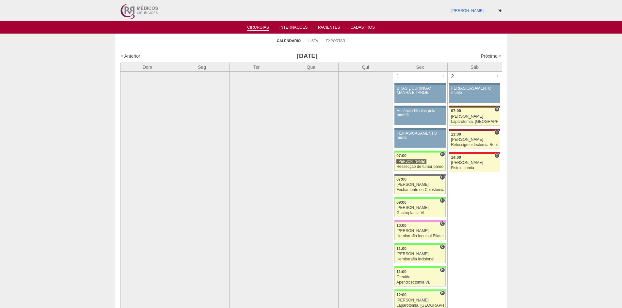  Describe the element at coordinates (365, 67) in the screenshot. I see `th: Qui` at that location.